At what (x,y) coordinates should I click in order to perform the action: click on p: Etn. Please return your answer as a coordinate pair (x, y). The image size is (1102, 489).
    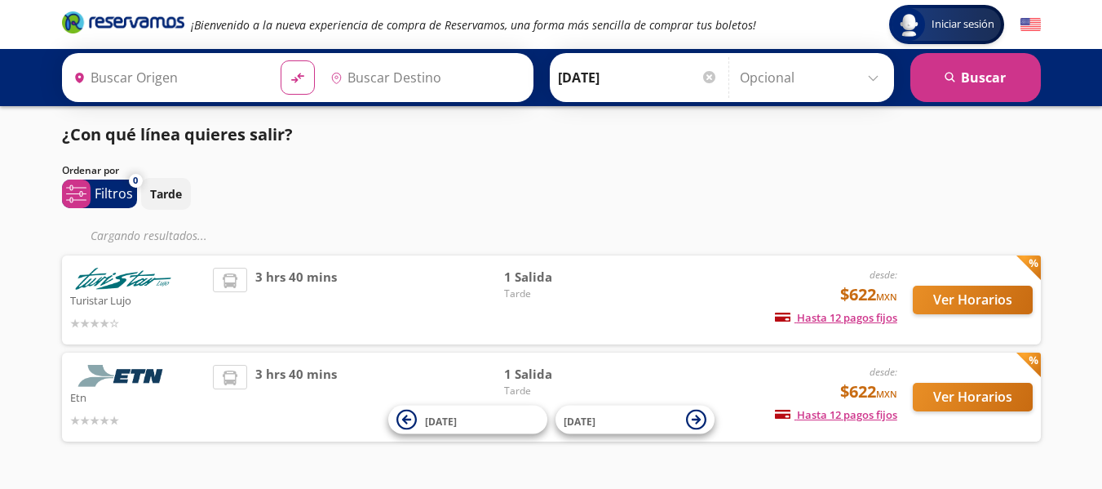
    Looking at the image, I should click on (138, 397).